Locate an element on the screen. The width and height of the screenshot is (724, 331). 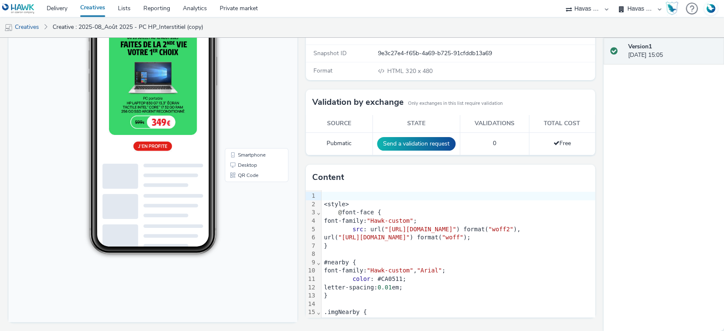
div: letter-spacing: em; is located at coordinates (458, 288).